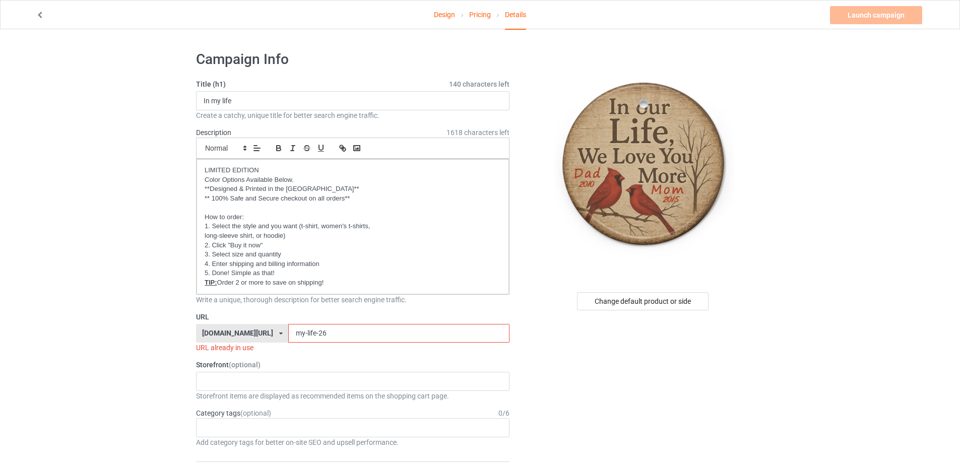 Image resolution: width=960 pixels, height=463 pixels. I want to click on p: 3. Select size and quantity, so click(353, 255).